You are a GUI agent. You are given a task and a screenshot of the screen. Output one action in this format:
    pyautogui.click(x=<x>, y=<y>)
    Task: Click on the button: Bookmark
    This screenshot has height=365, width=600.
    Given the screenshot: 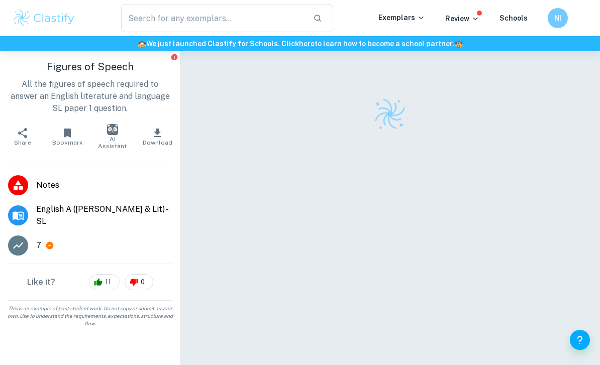 What is the action you would take?
    pyautogui.click(x=68, y=137)
    